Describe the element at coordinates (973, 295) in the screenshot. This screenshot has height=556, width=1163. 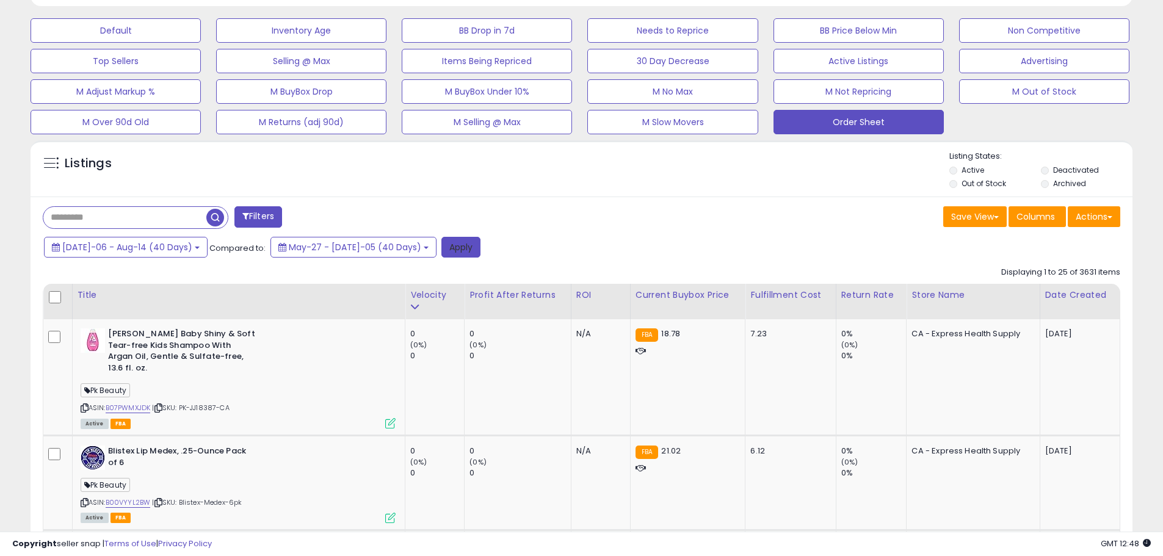
I see `div: Store Name` at that location.